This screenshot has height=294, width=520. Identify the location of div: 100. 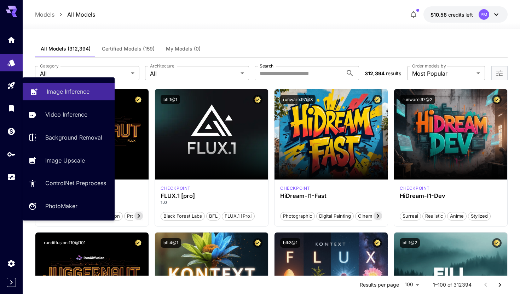
(412, 285).